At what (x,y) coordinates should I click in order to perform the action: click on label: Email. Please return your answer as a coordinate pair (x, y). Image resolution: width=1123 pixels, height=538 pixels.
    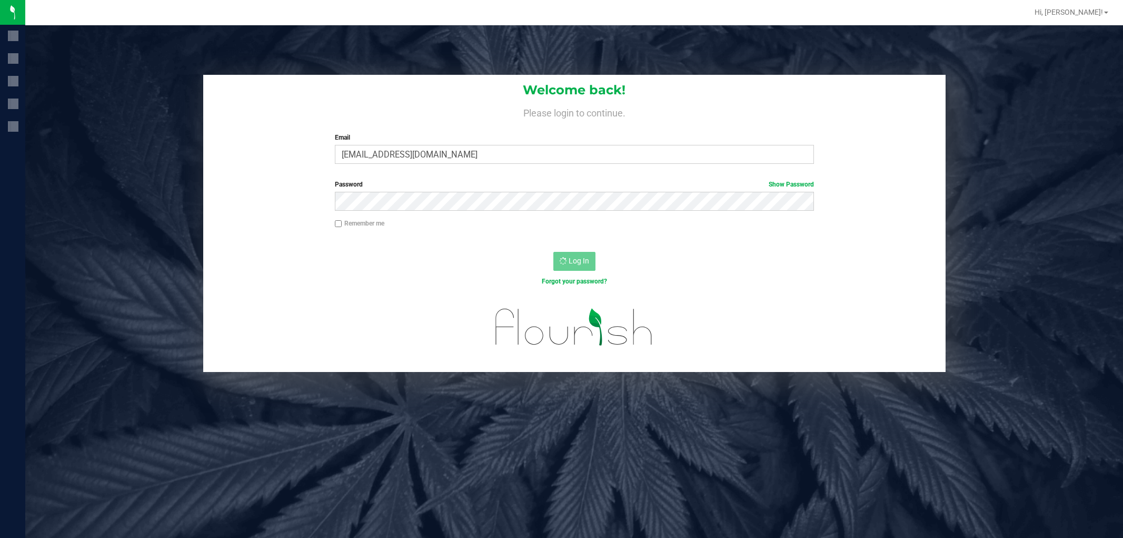
    Looking at the image, I should click on (575, 137).